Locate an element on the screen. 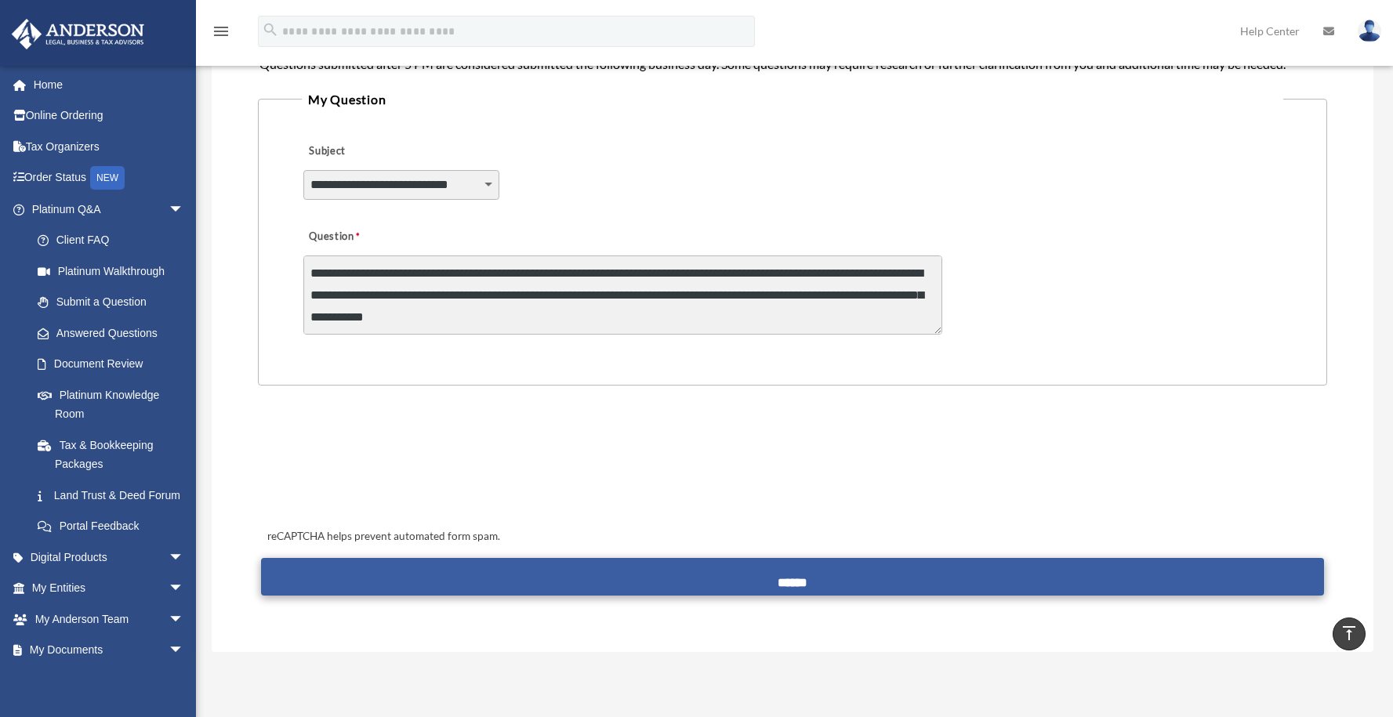 The height and width of the screenshot is (717, 1393). a: My Documentsarrow_drop_down is located at coordinates (109, 650).